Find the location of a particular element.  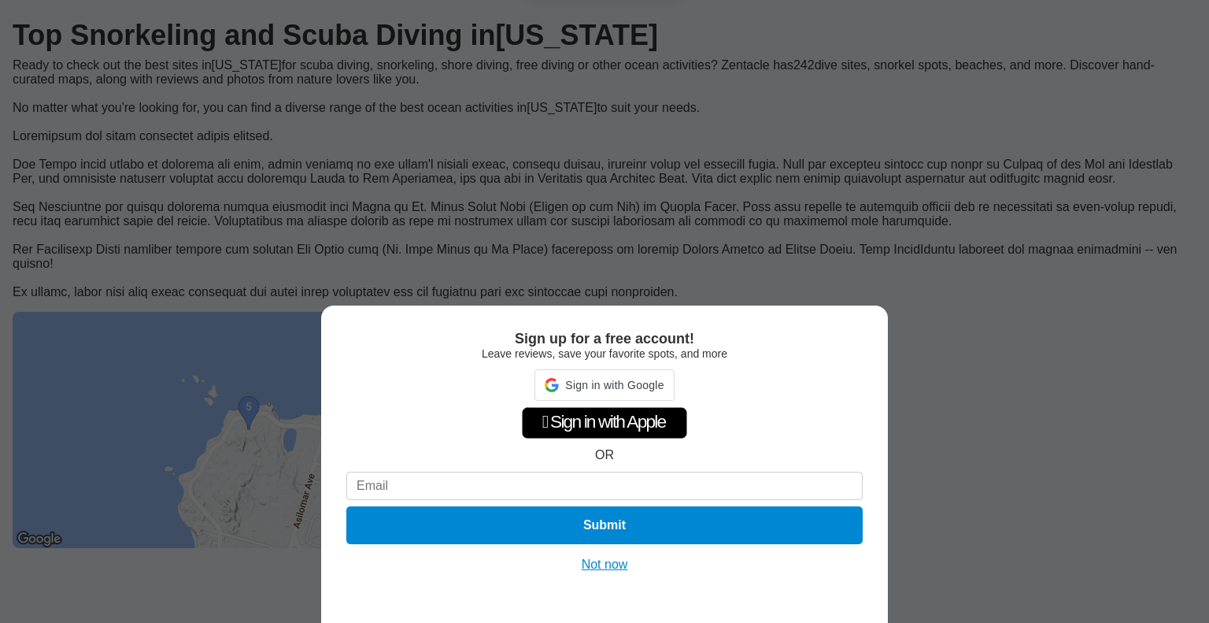

div: Sign in with Google is located at coordinates (604, 385).